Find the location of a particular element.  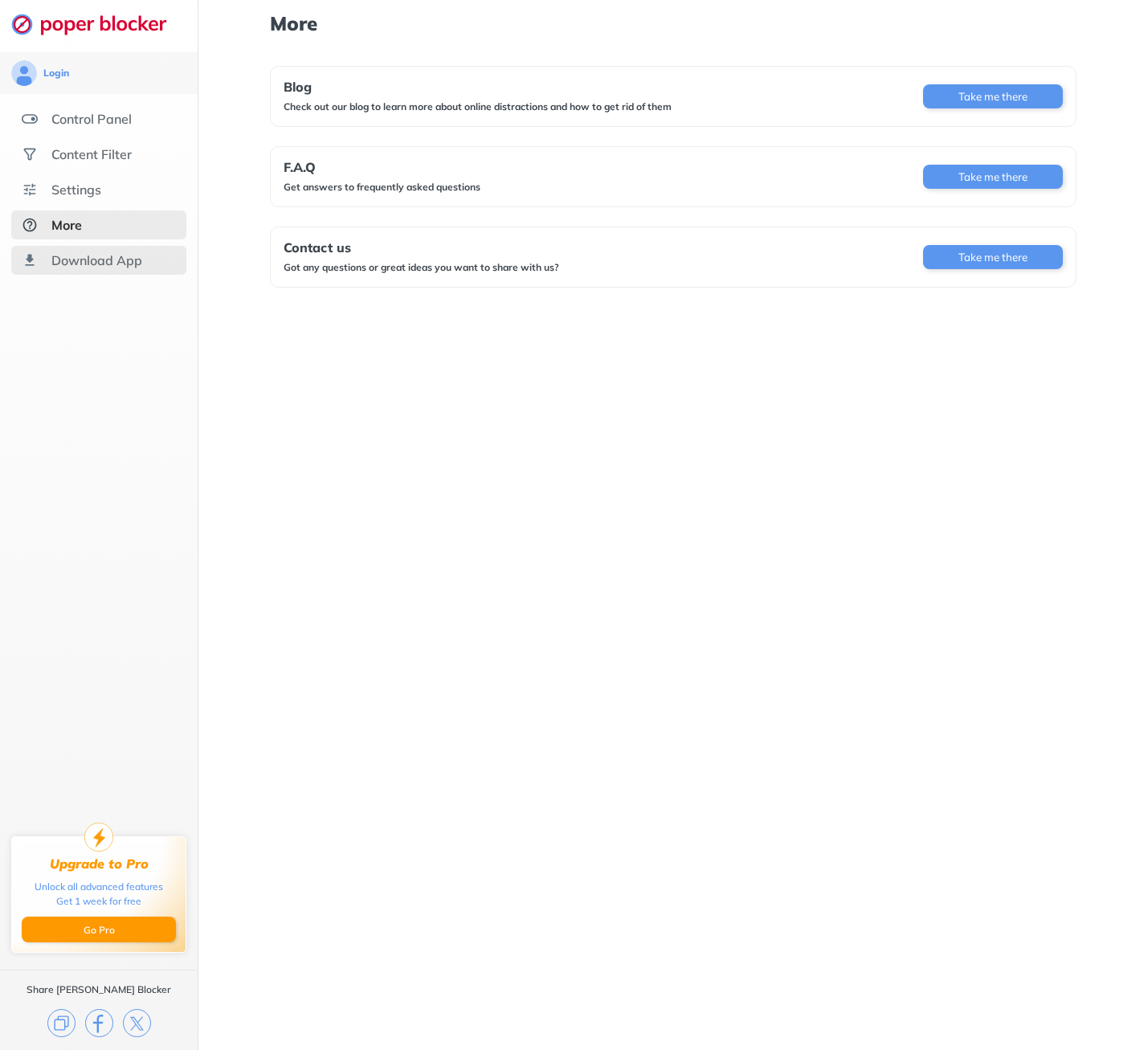

div: Login is located at coordinates (56, 73).